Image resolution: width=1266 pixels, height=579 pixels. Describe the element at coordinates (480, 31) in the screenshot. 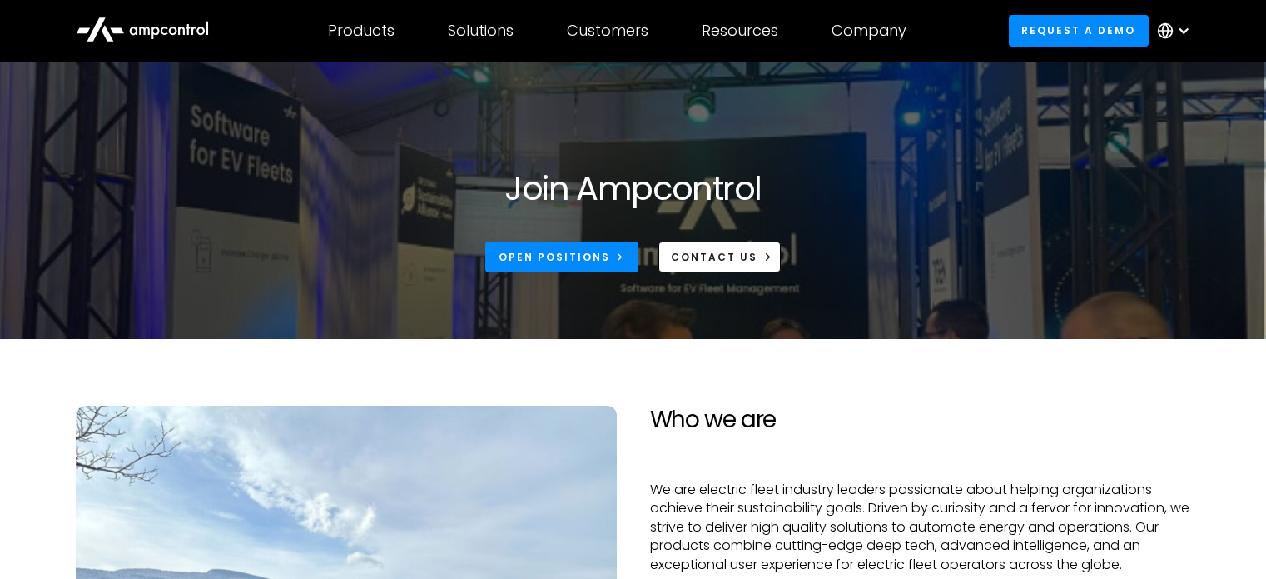

I see `div: Solutions` at that location.